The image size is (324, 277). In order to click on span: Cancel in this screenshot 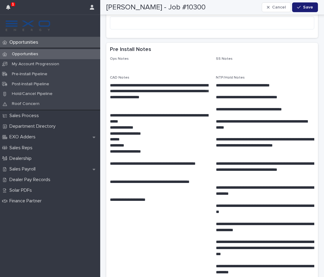, I will do `click(279, 7)`.